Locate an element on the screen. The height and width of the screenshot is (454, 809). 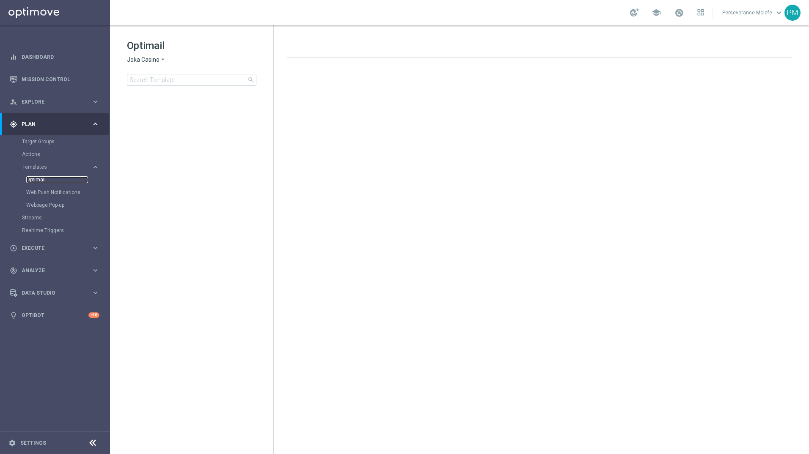
div: Web Push Notifications is located at coordinates (68, 192).